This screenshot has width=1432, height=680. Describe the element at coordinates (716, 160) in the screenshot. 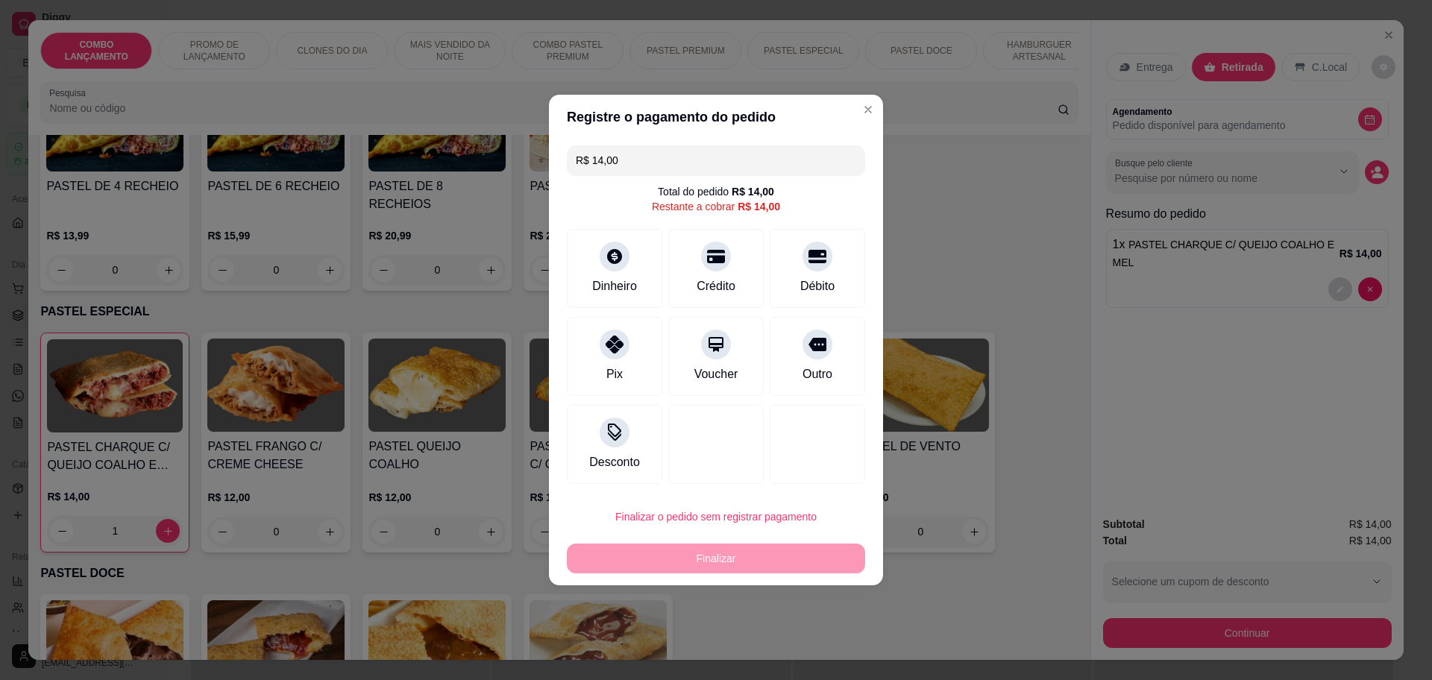

I see `input: Ex.: hambúrguer de cordeiro` at that location.